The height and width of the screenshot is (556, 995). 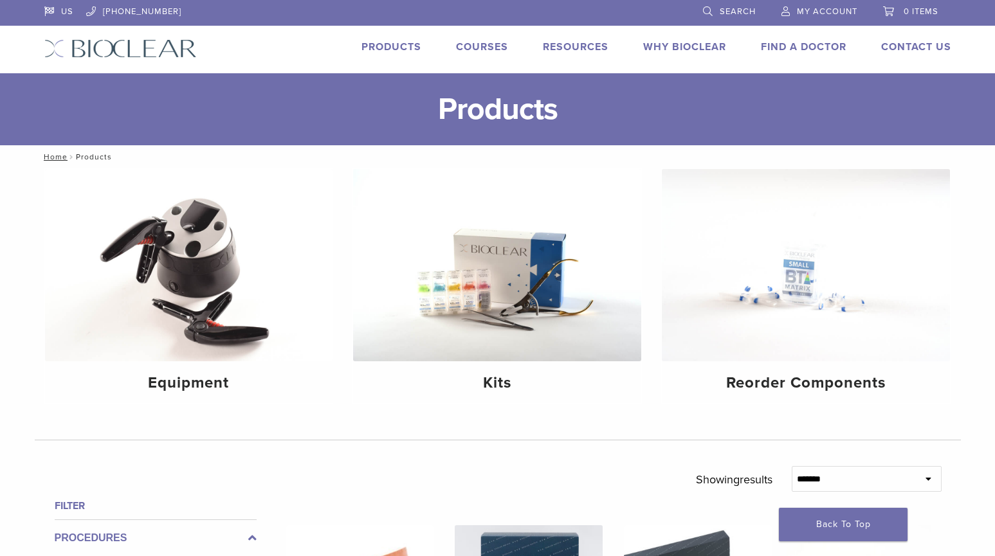 I want to click on img: Bioclear, so click(x=120, y=48).